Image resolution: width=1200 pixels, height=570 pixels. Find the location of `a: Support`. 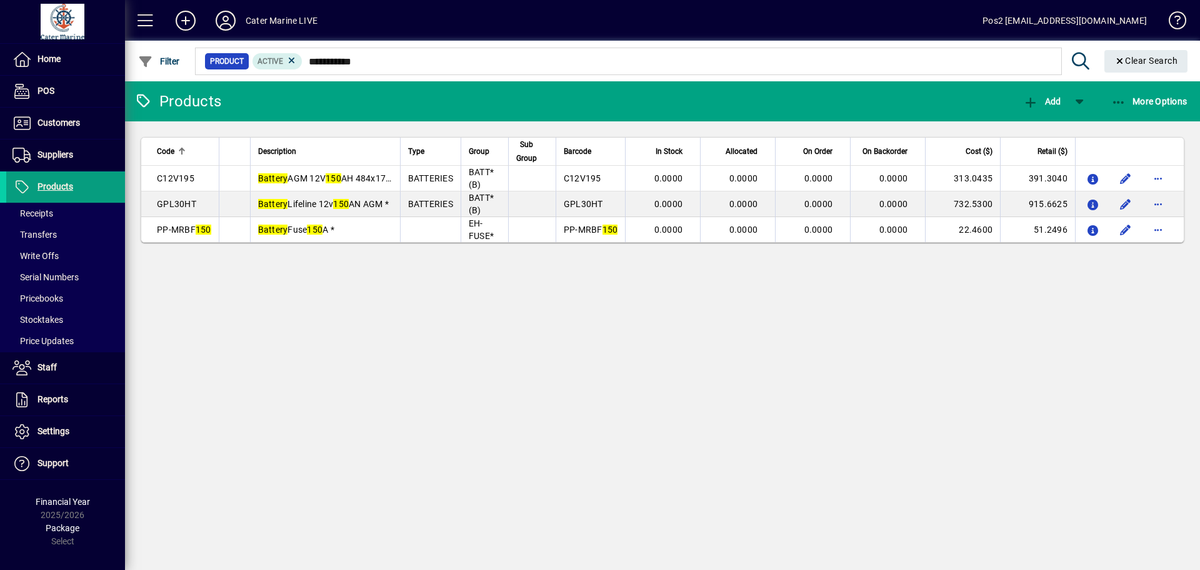

a: Support is located at coordinates (66, 463).